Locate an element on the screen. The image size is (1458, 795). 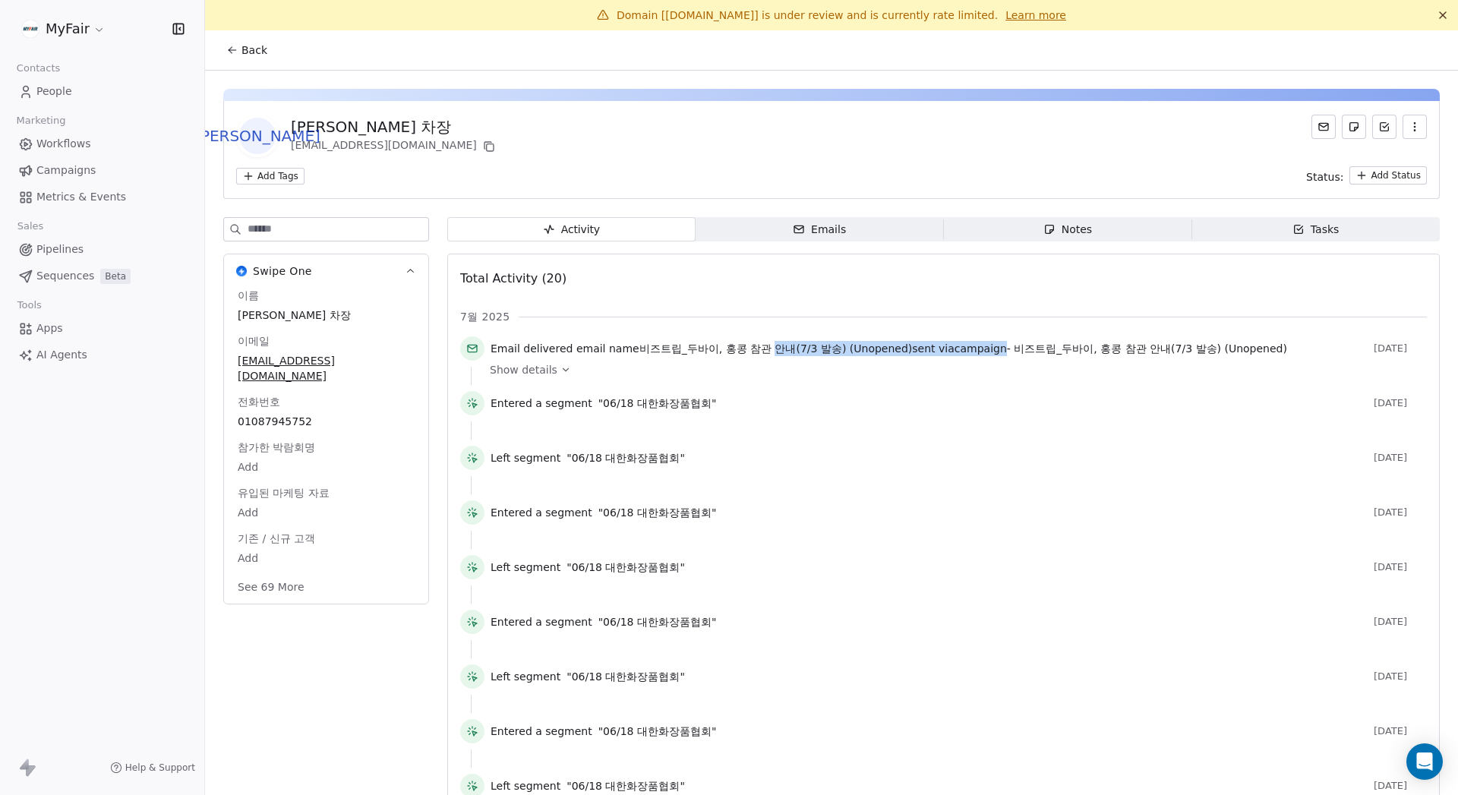
a: Workflows is located at coordinates (102, 144).